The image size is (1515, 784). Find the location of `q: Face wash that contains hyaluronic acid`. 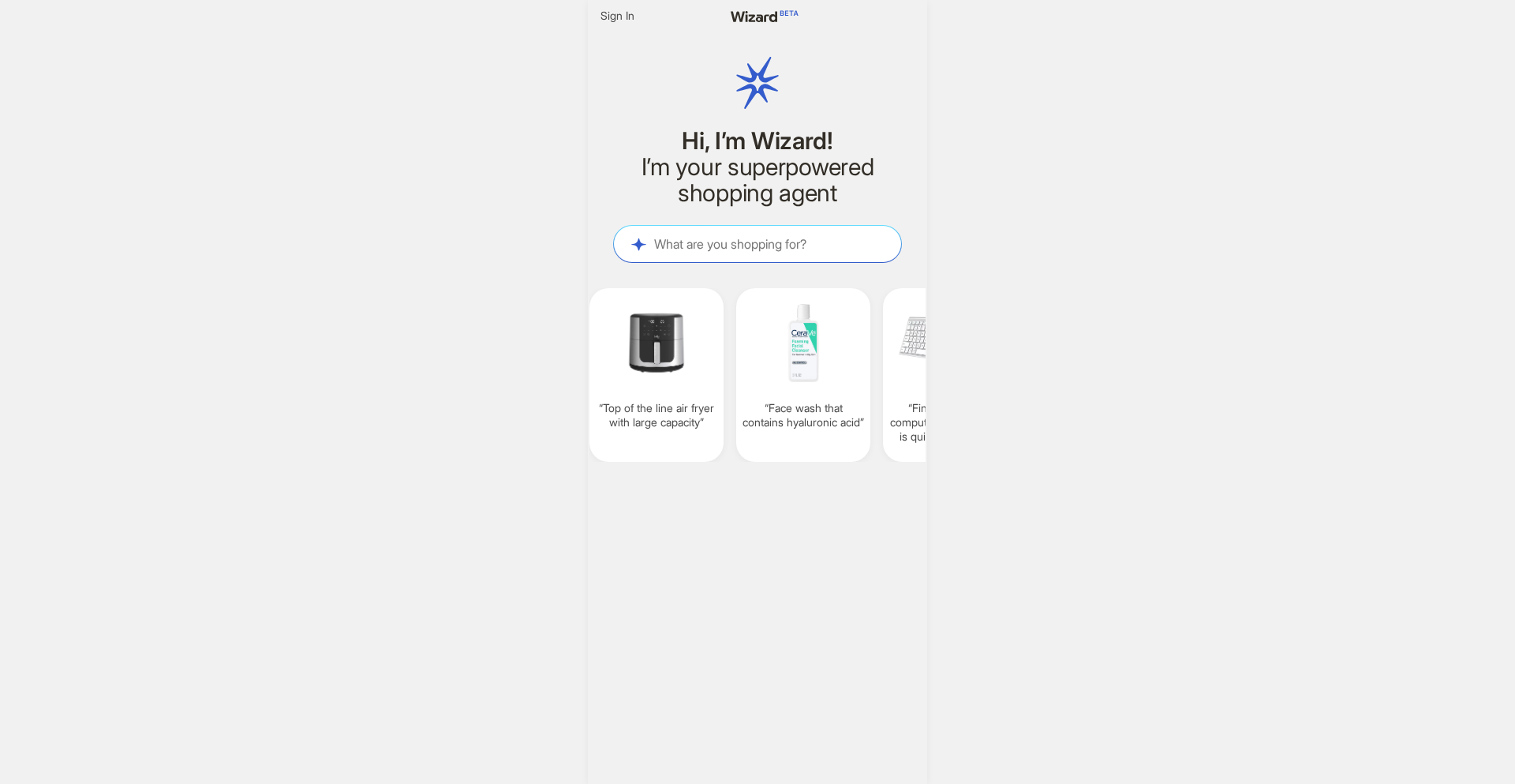

q: Face wash that contains hyaluronic acid is located at coordinates (804, 416).